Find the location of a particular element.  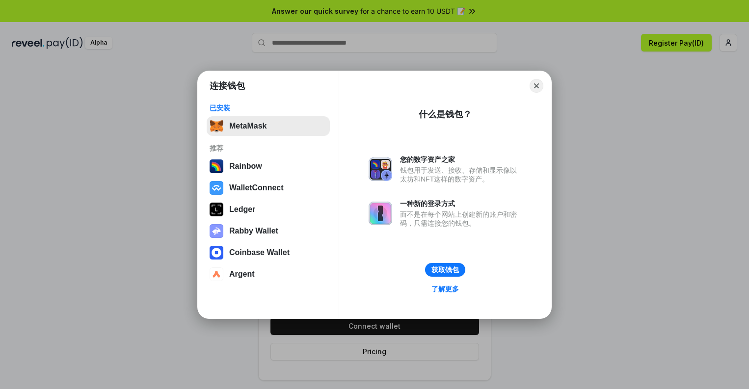

div: Rabby Wallet is located at coordinates (254, 231).